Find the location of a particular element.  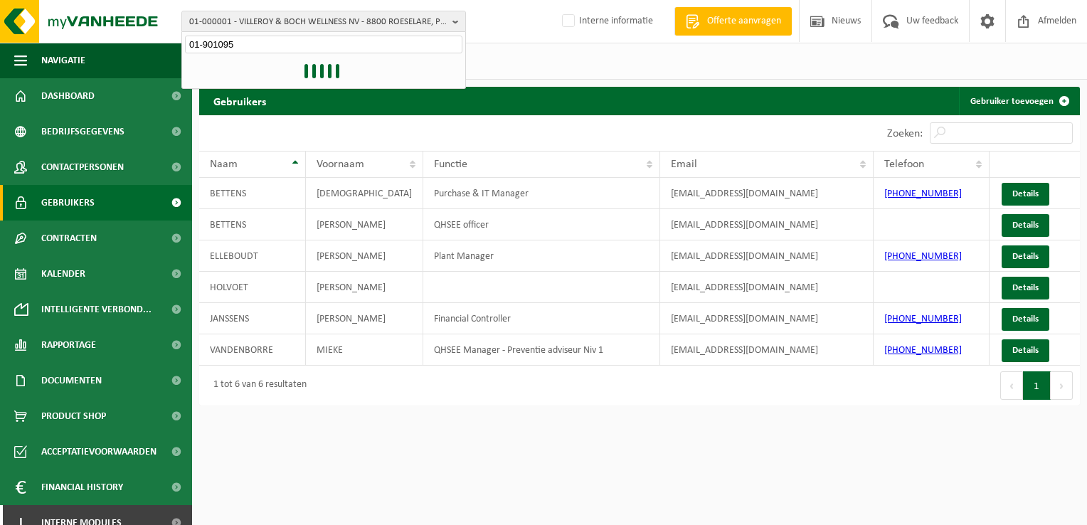

div: 1 tot 6 van 6 resultaten is located at coordinates (256, 386).